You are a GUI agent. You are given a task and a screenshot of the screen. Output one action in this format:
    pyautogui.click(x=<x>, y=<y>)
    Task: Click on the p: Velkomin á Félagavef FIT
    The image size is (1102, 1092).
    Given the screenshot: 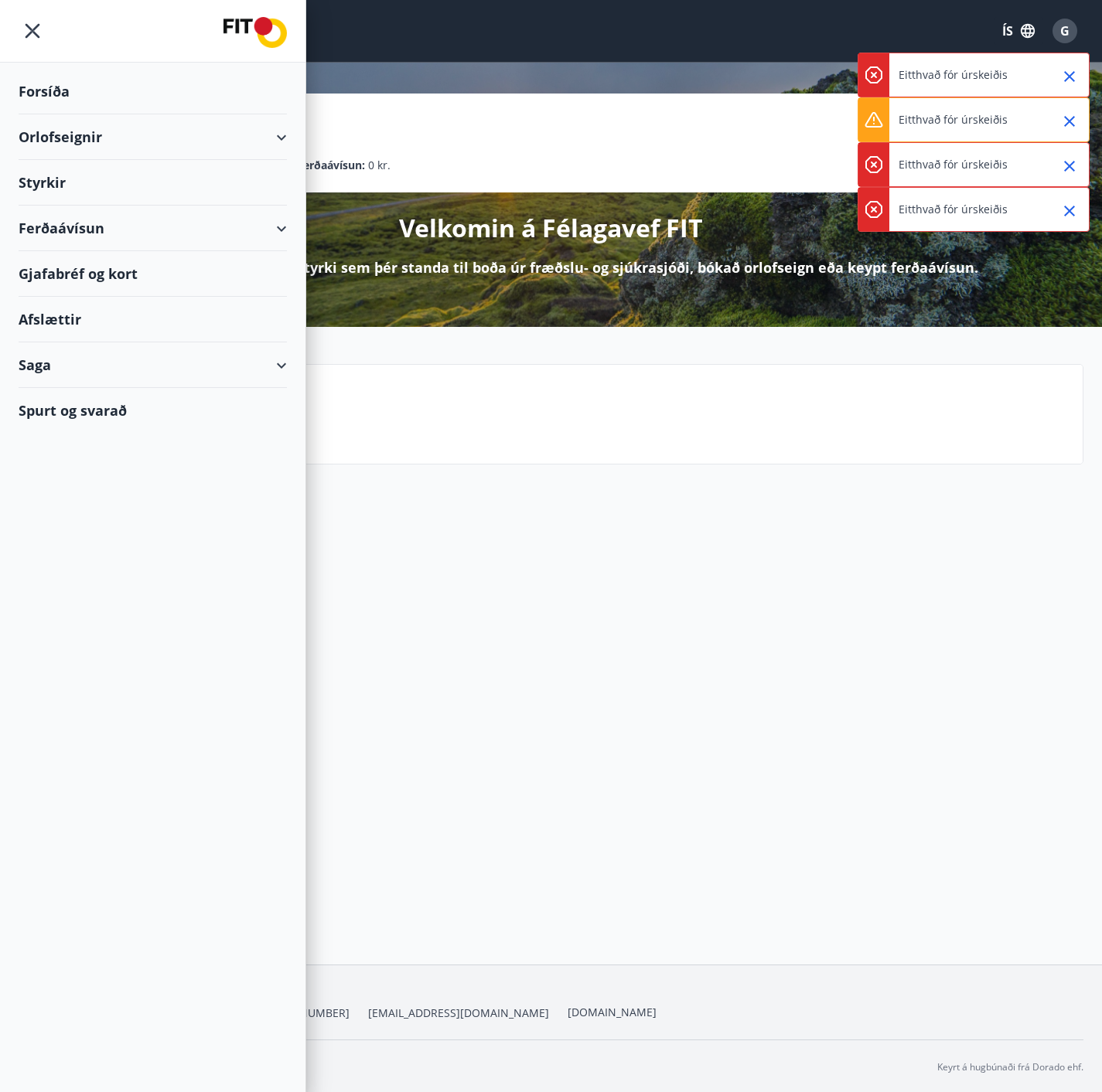 What is the action you would take?
    pyautogui.click(x=551, y=228)
    